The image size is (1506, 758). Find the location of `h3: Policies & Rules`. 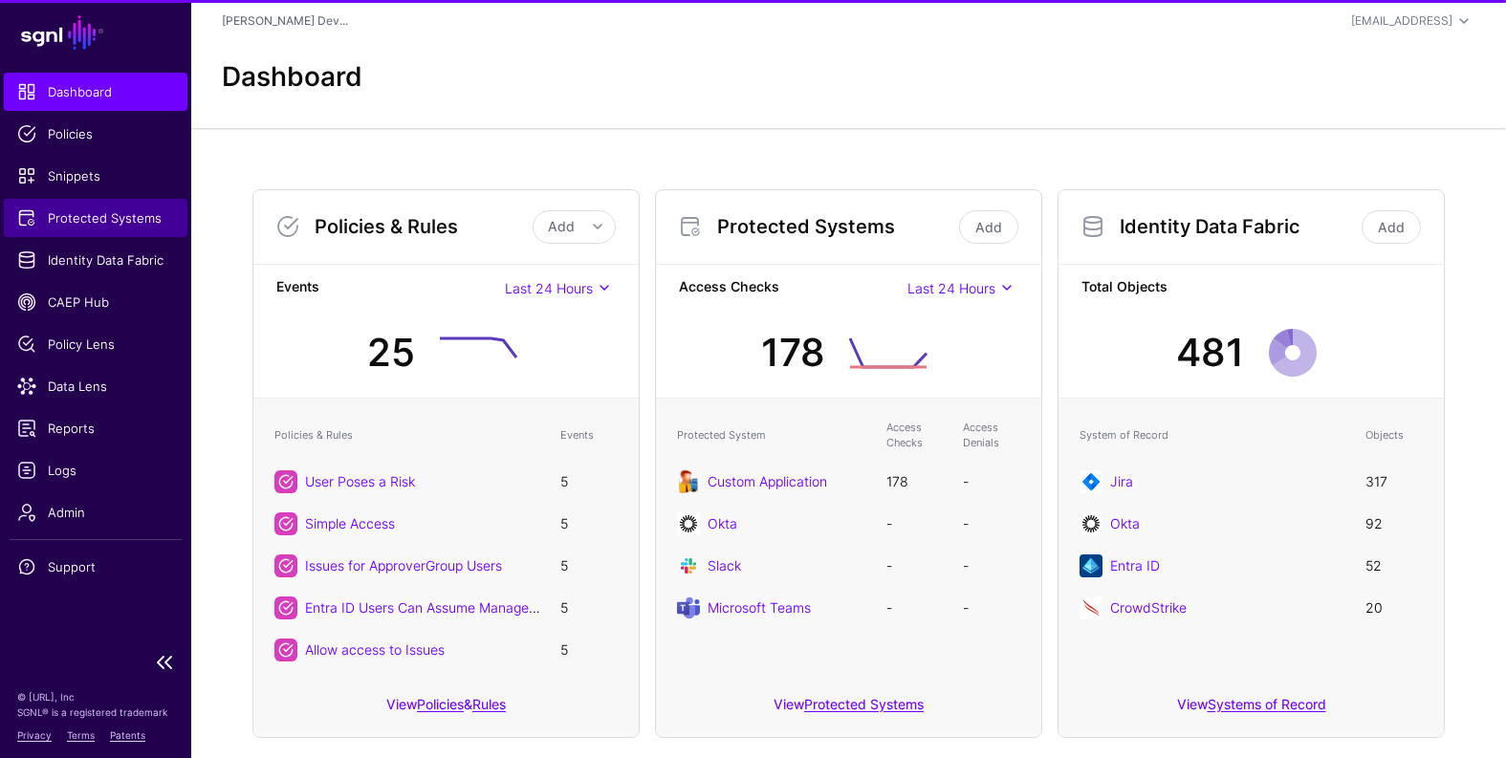

h3: Policies & Rules is located at coordinates (424, 227).